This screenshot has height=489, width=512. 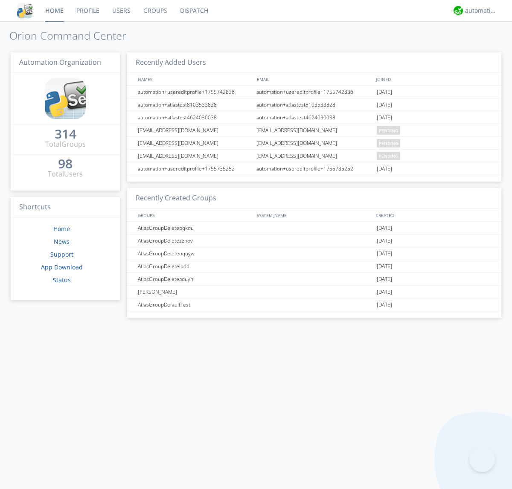 What do you see at coordinates (314, 79) in the screenshot?
I see `div: EMAIL` at bounding box center [314, 79].